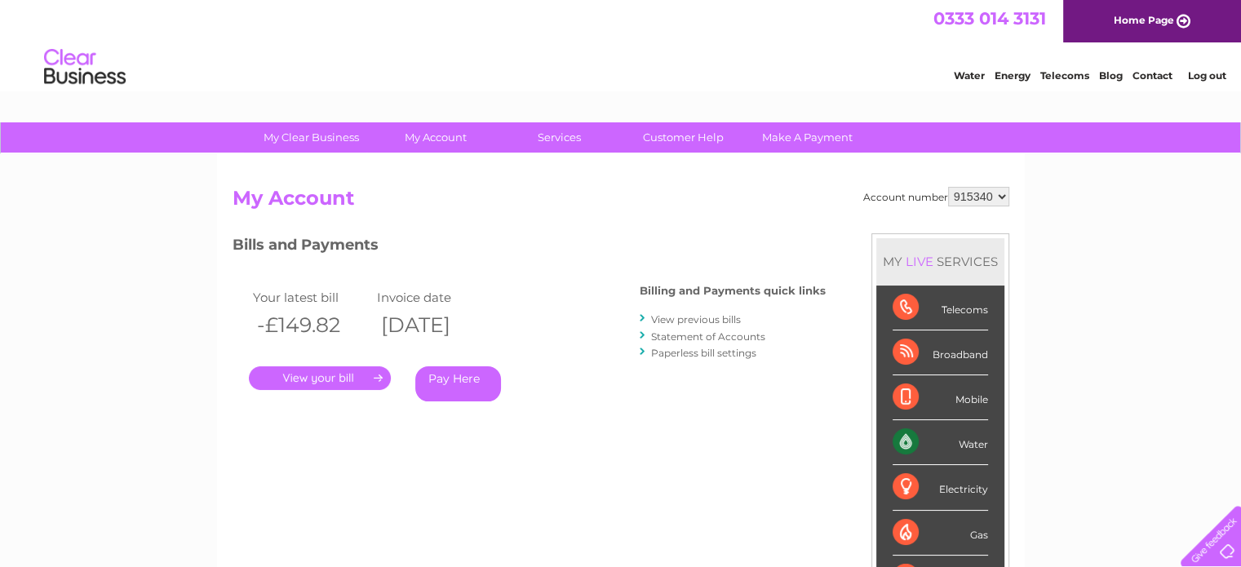 This screenshot has height=567, width=1241. Describe the element at coordinates (1012, 75) in the screenshot. I see `a: Energy` at that location.